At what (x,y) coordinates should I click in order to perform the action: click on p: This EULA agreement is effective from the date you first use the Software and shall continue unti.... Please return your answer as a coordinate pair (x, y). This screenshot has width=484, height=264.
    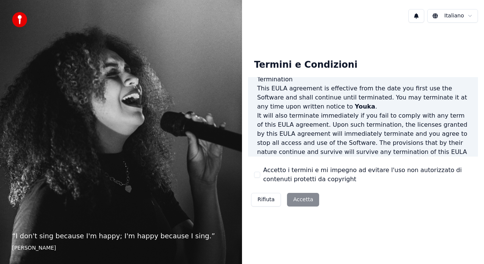
    Looking at the image, I should click on (363, 98).